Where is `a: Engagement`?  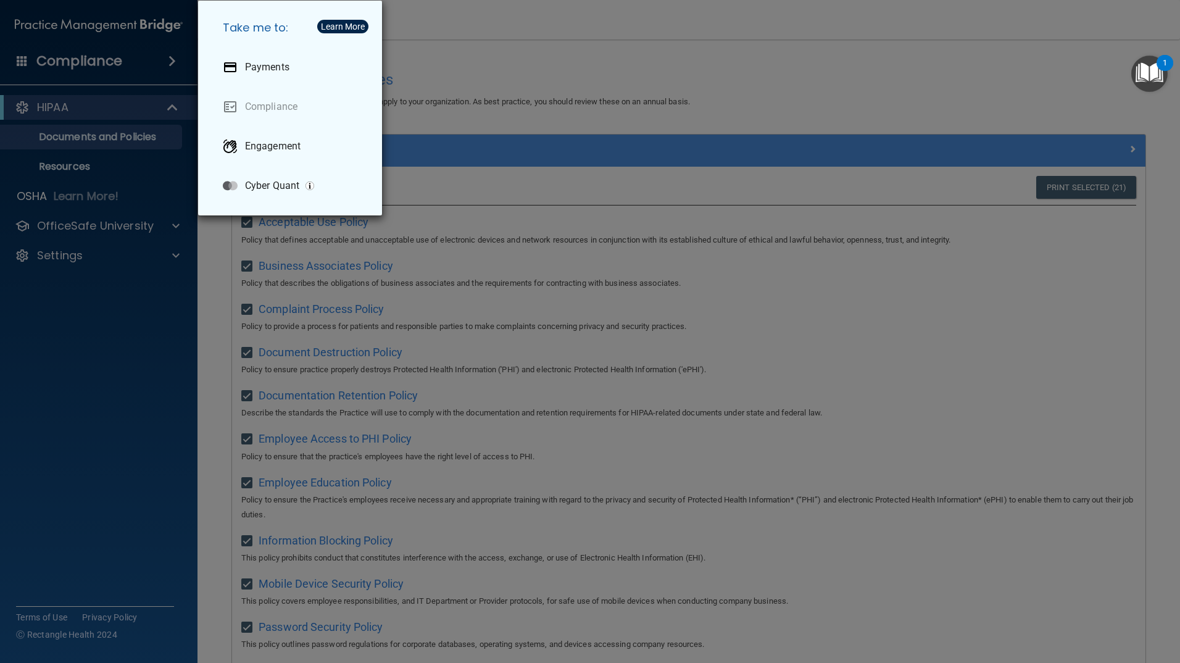
a: Engagement is located at coordinates (293, 146).